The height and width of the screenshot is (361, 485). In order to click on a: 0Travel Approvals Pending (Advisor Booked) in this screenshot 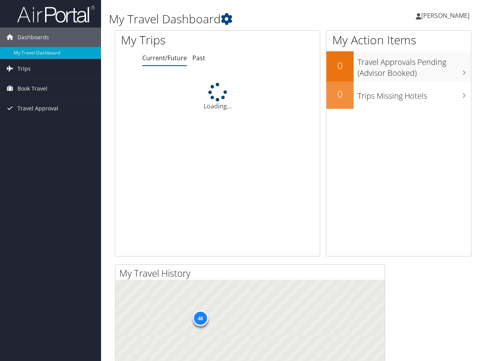, I will do `click(399, 66)`.